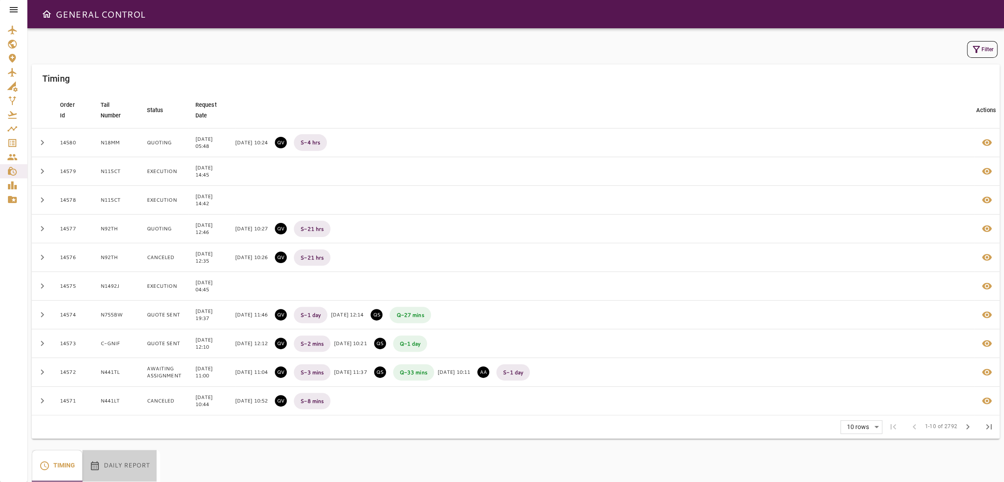 This screenshot has height=482, width=1004. Describe the element at coordinates (116, 343) in the screenshot. I see `td: C-GNIF` at that location.